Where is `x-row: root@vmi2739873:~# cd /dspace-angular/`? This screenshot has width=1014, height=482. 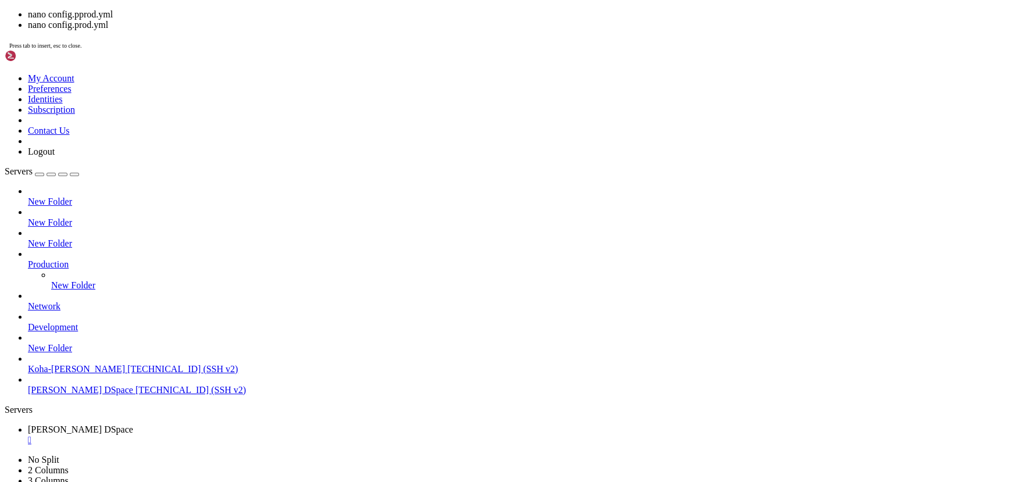 x-row: root@vmi2739873:~# cd /dspace-angular/ is located at coordinates (434, 266).